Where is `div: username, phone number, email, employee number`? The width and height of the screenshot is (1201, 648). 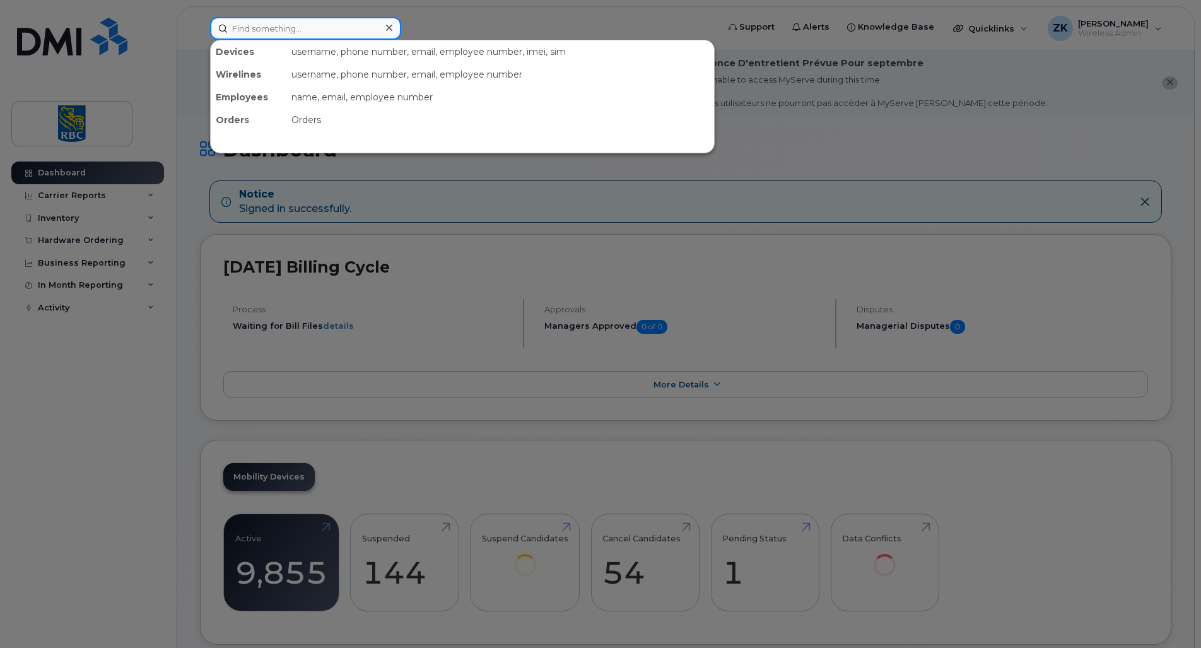
div: username, phone number, email, employee number is located at coordinates (500, 74).